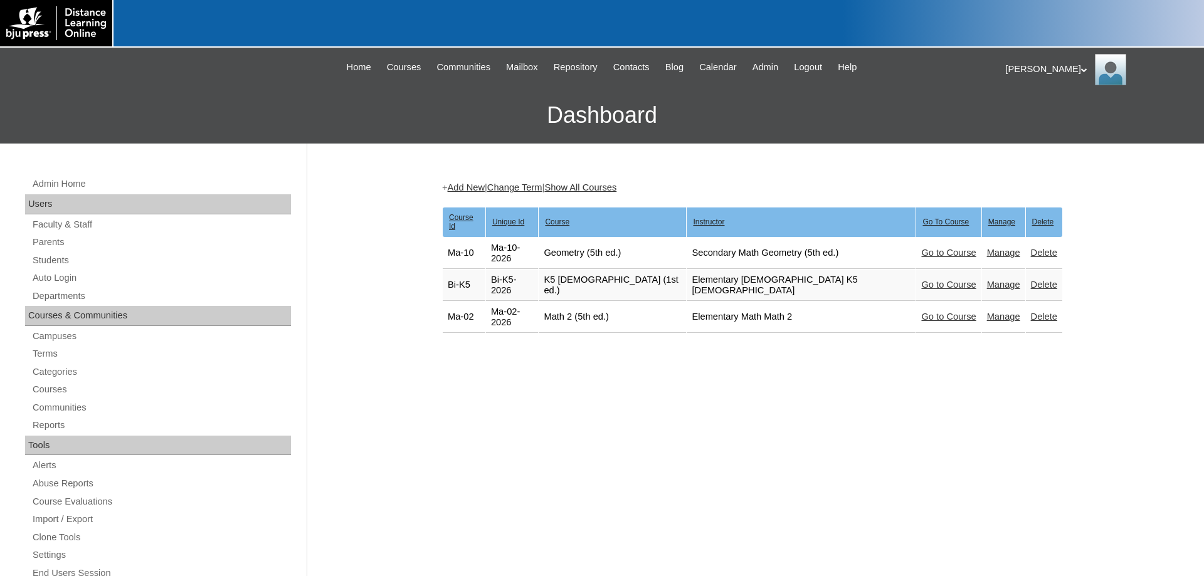 The image size is (1204, 576). I want to click on a: Clone Tools, so click(161, 537).